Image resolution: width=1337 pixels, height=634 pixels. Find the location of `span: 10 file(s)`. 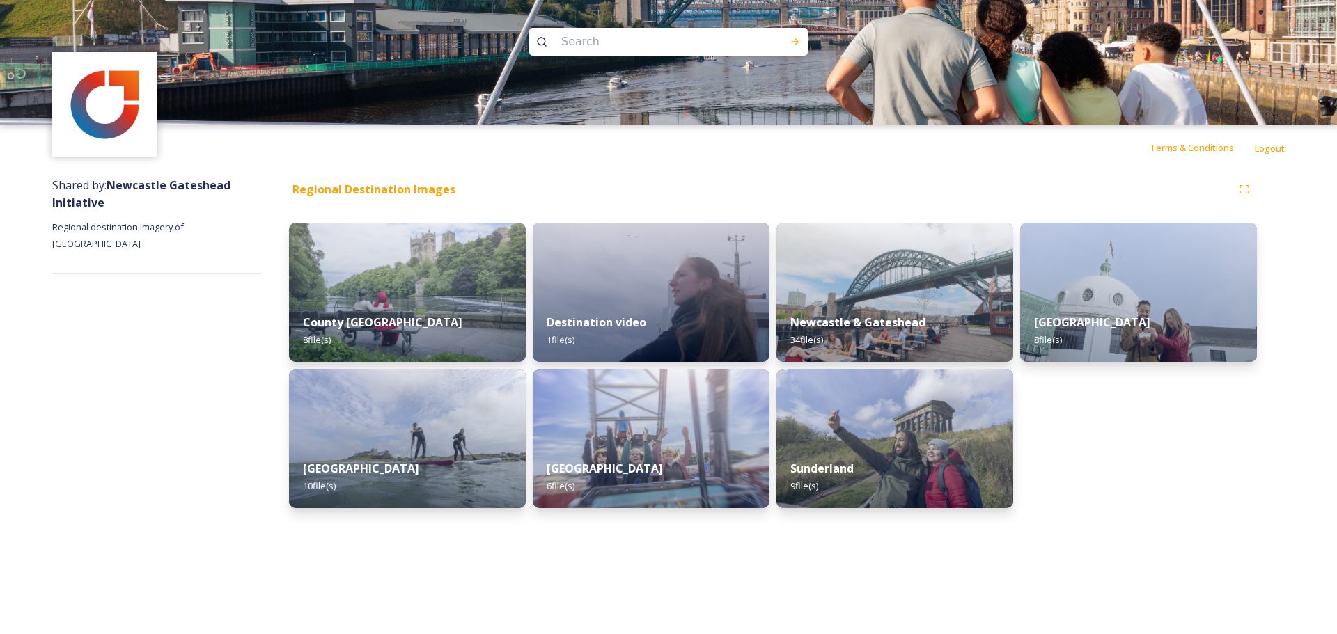

span: 10 file(s) is located at coordinates (319, 486).